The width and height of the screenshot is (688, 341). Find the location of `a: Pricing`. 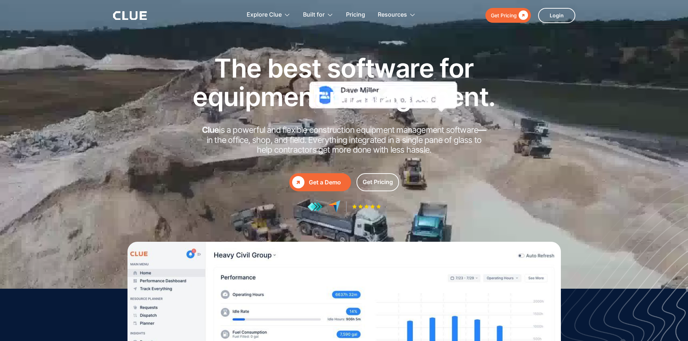

a: Pricing is located at coordinates (355, 15).